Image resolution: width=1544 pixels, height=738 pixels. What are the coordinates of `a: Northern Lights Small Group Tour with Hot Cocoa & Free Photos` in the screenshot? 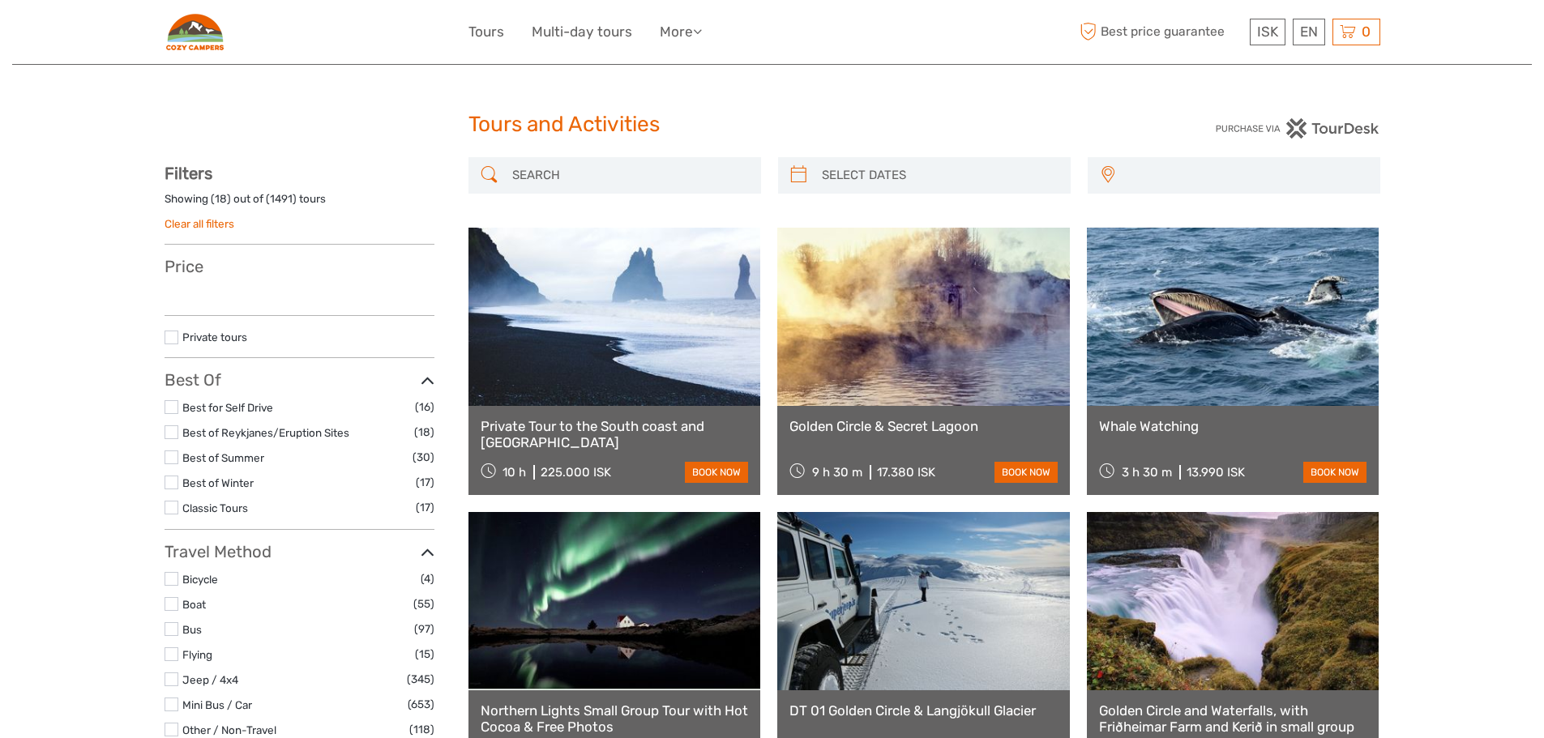 It's located at (614, 719).